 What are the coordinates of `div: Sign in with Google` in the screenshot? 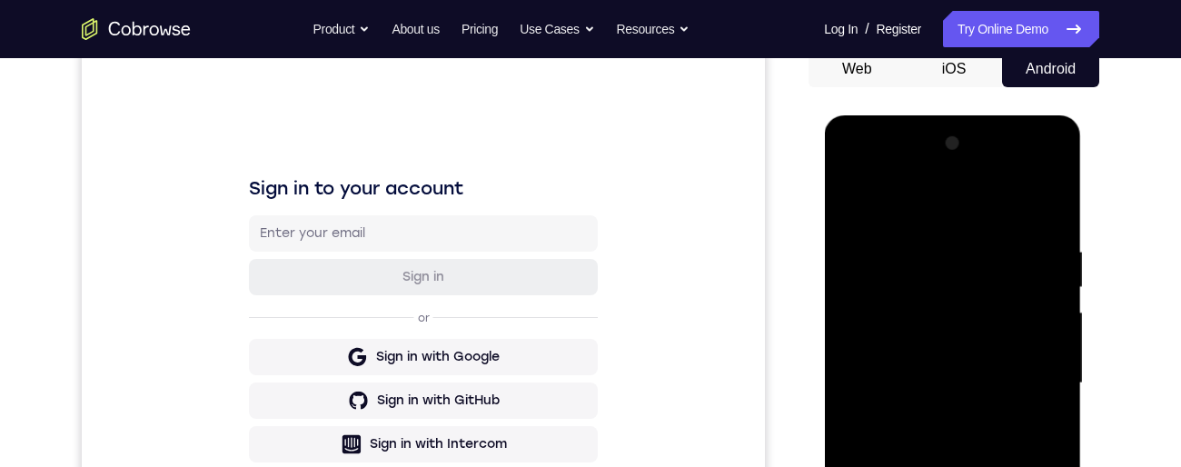 It's located at (356, 306).